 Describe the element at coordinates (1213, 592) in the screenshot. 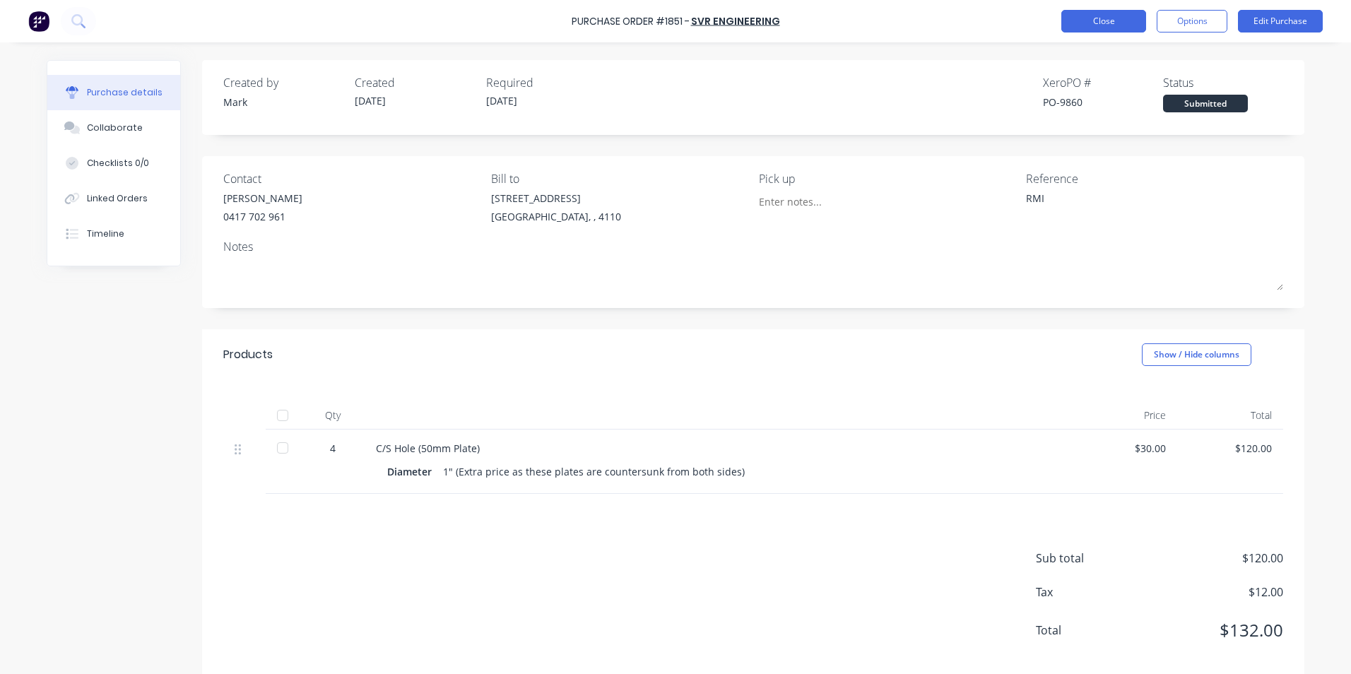

I see `span: $12.00` at that location.